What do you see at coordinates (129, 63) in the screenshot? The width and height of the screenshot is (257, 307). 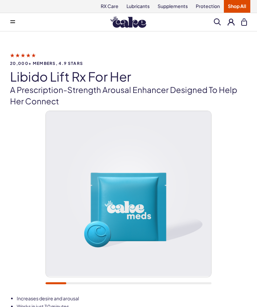 I see `span: 20,000+ members, 4.9 stars` at bounding box center [129, 63].